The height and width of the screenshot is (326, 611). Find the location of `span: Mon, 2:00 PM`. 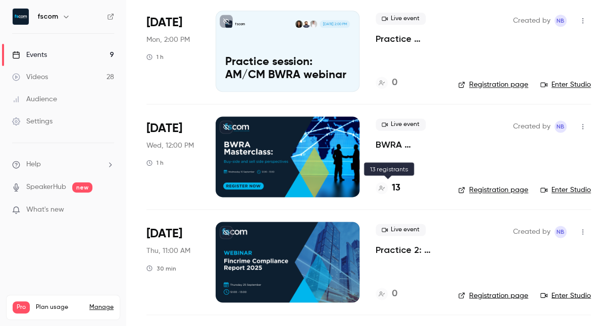

span: Mon, 2:00 PM is located at coordinates (168, 40).